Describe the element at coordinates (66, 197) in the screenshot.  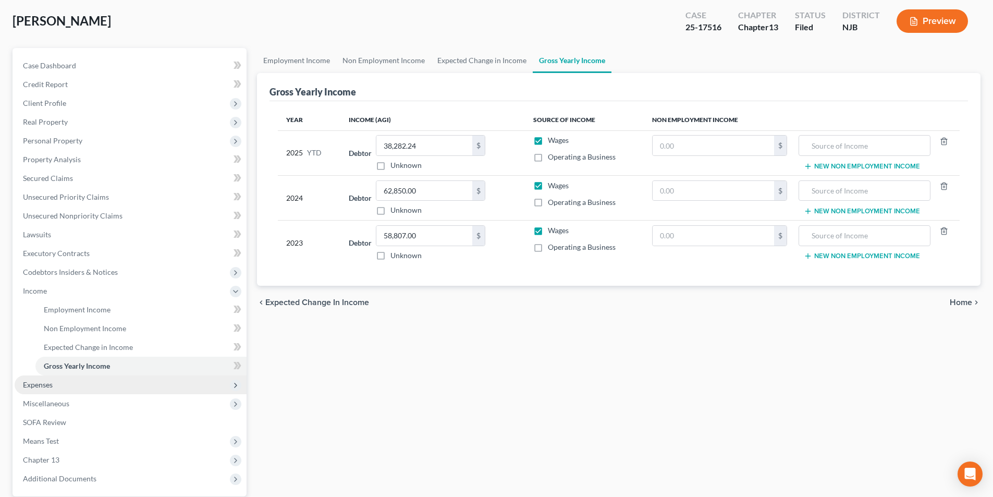
I see `span: Unsecured Priority Claims` at that location.